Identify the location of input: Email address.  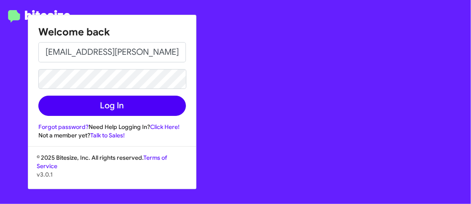
(112, 52).